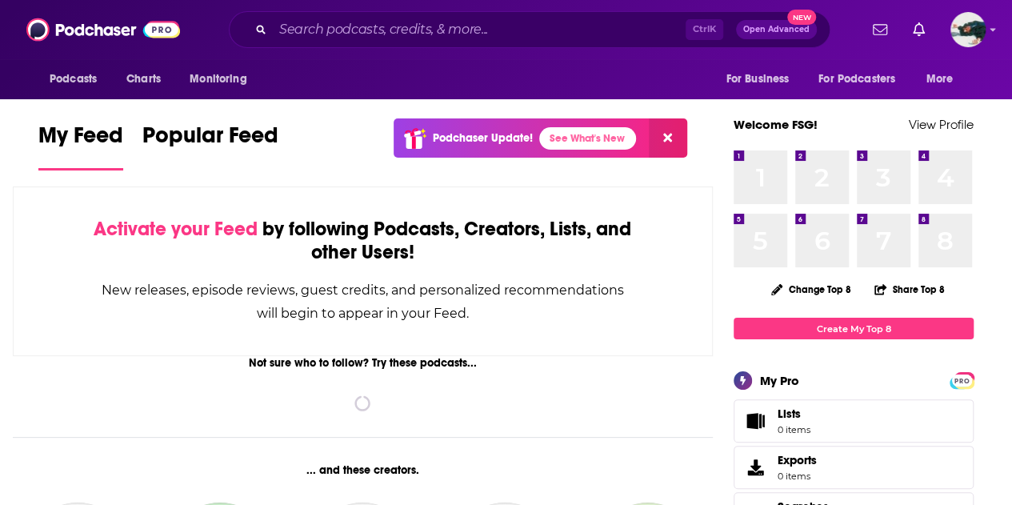 Image resolution: width=1012 pixels, height=505 pixels. I want to click on div: by following Podcasts, Creators, Lists, and other Users!, so click(362, 241).